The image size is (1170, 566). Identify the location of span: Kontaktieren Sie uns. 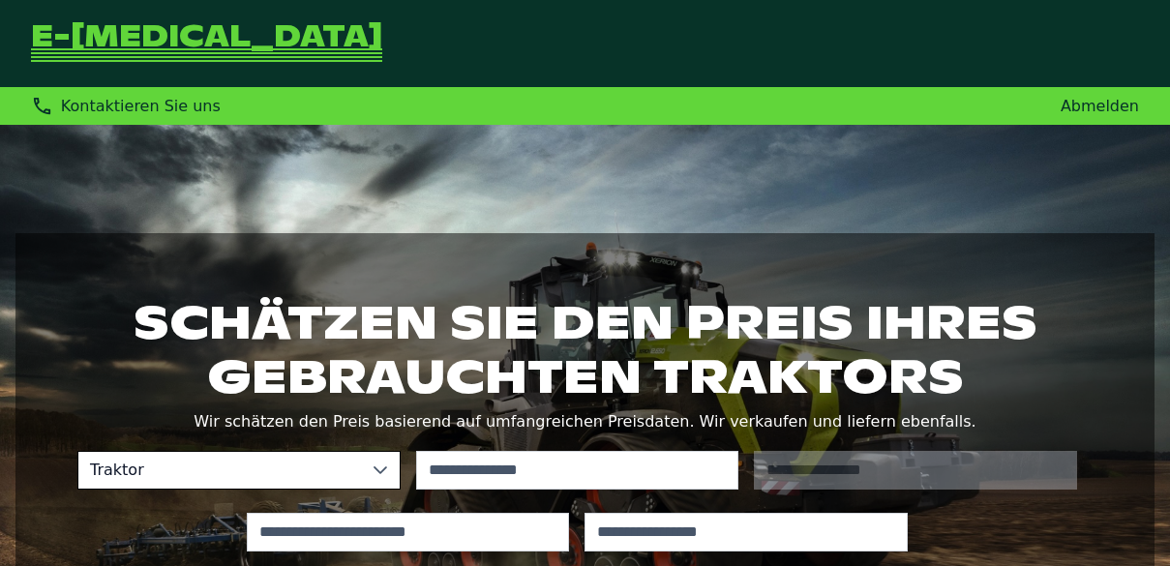
(140, 105).